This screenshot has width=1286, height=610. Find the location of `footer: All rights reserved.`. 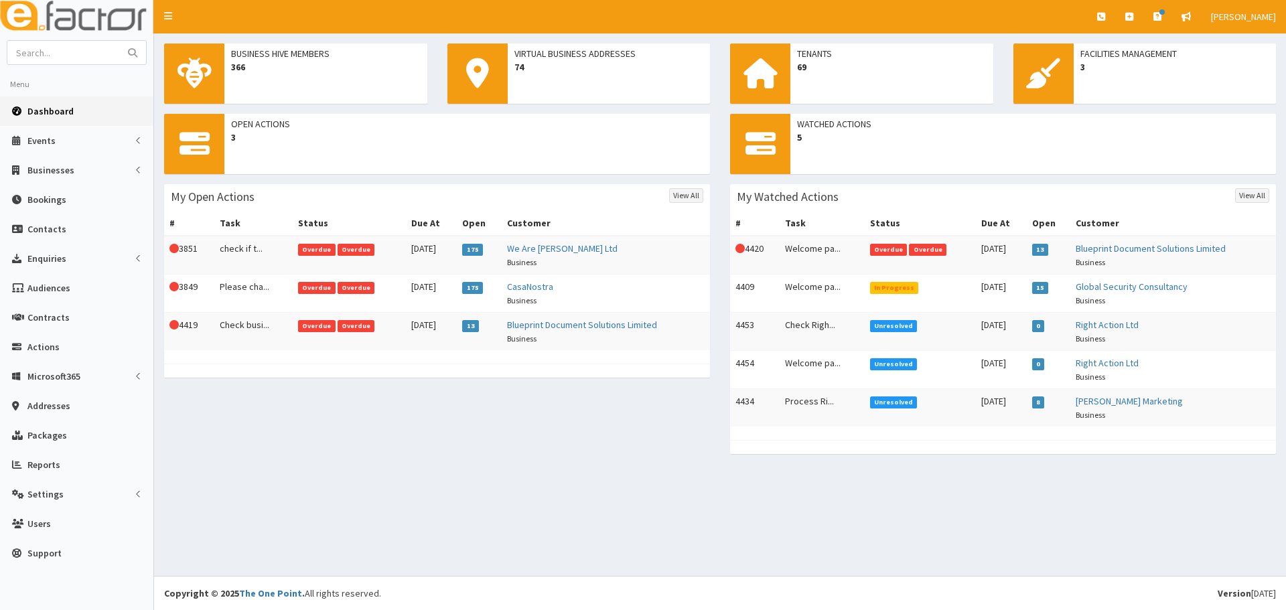

footer: All rights reserved. is located at coordinates (720, 593).